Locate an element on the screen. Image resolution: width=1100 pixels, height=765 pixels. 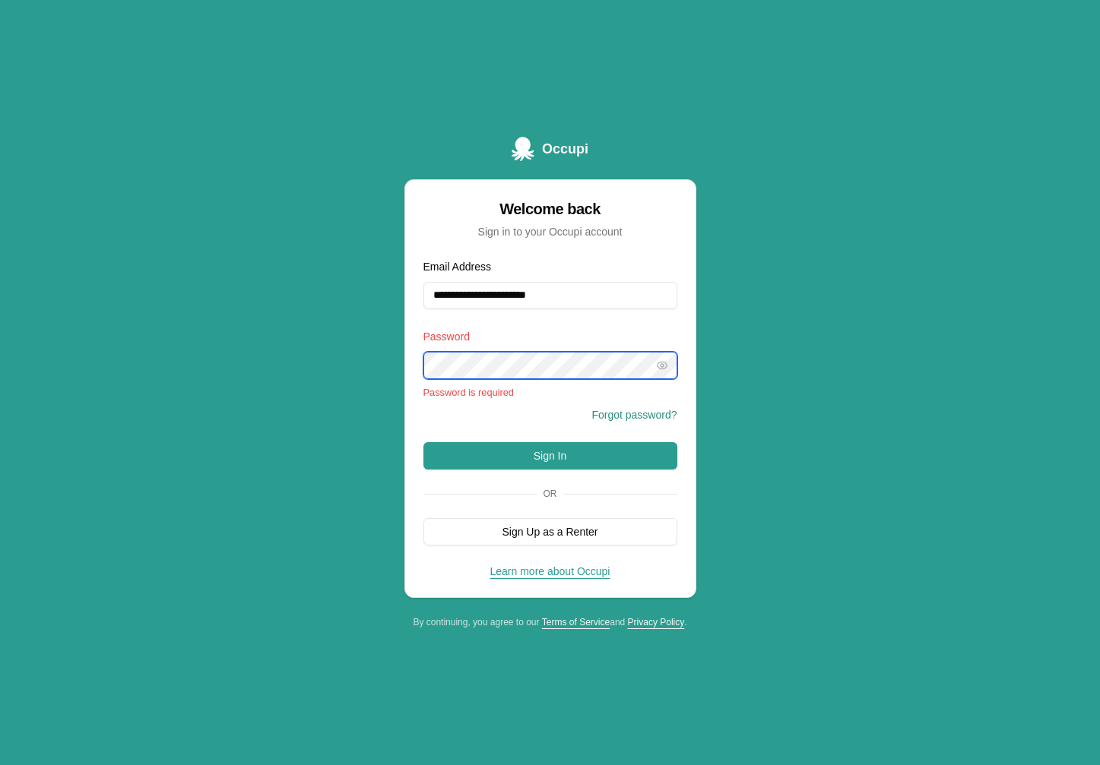
a: Privacy Policy is located at coordinates (656, 622).